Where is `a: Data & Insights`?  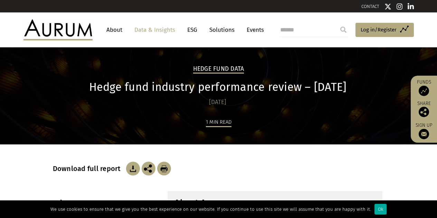
a: Data & Insights is located at coordinates (155, 30).